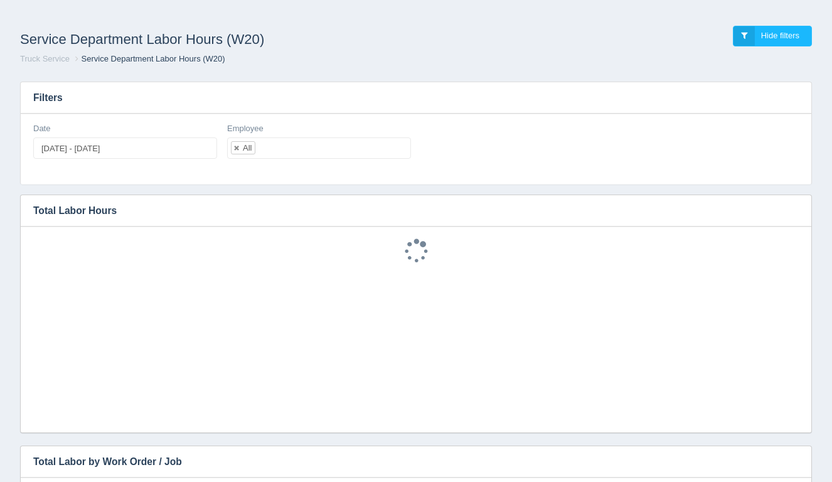 The image size is (832, 482). Describe the element at coordinates (45, 58) in the screenshot. I see `a: Truck Service` at that location.